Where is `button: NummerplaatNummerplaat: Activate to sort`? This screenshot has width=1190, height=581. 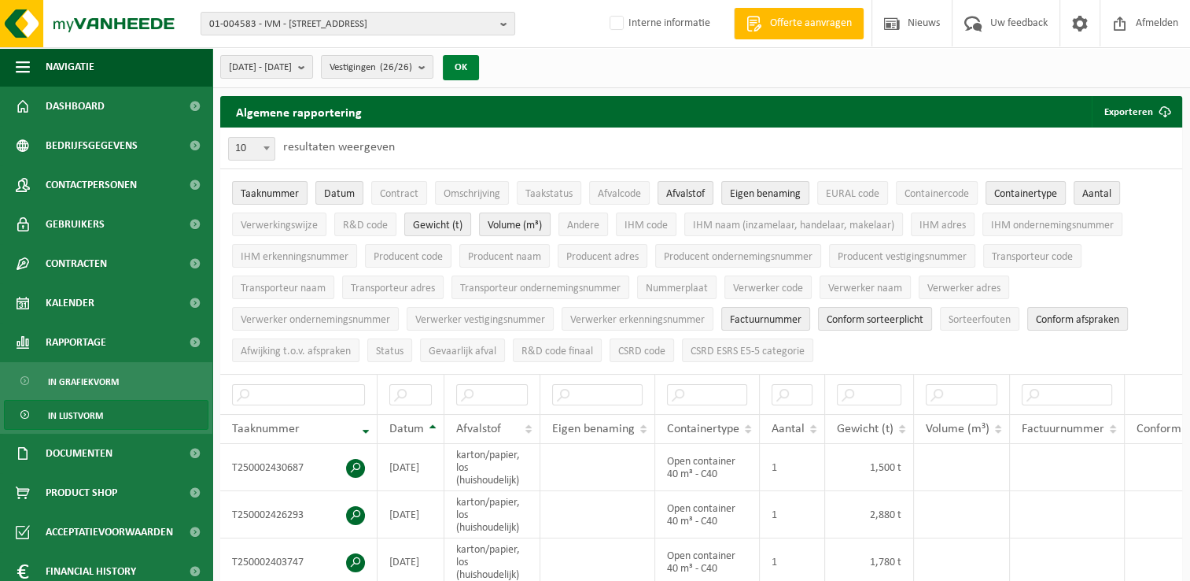 button: NummerplaatNummerplaat: Activate to sort is located at coordinates (677, 287).